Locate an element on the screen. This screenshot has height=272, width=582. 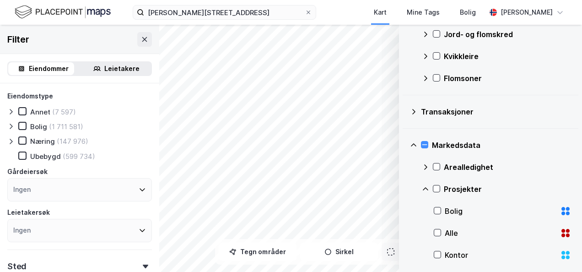
button: Tegn områder is located at coordinates (258, 252).